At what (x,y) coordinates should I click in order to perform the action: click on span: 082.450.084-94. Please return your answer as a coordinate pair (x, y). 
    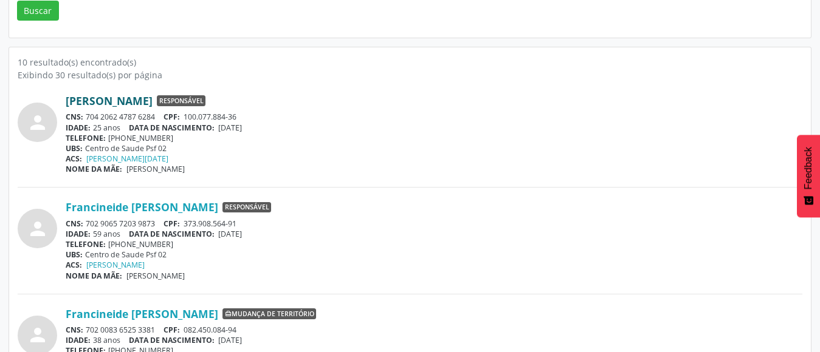
    Looking at the image, I should click on (210, 330).